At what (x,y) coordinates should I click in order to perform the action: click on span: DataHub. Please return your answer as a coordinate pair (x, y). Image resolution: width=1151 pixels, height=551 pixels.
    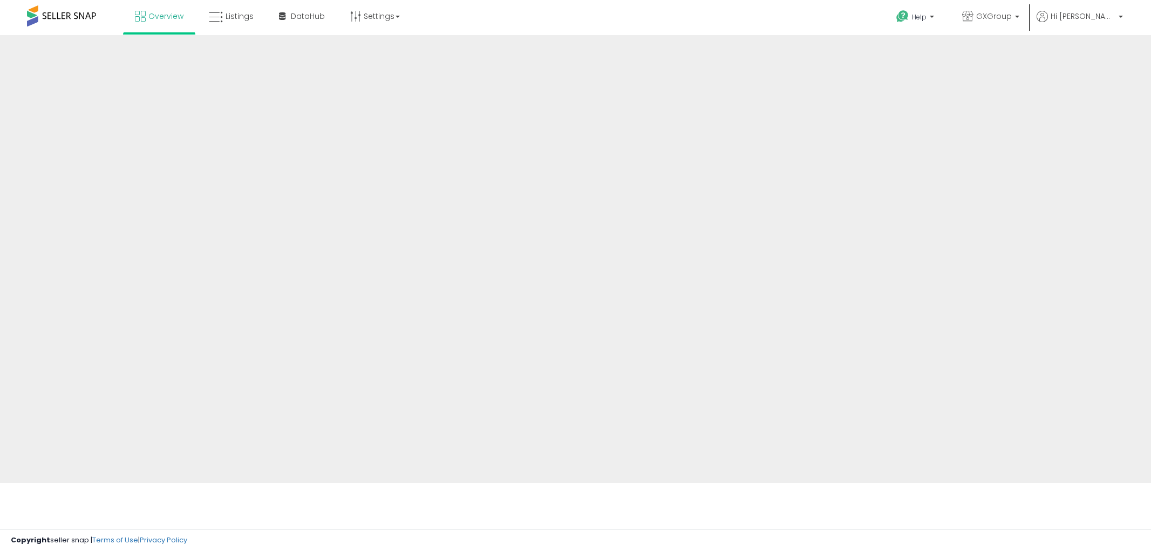
    Looking at the image, I should click on (308, 16).